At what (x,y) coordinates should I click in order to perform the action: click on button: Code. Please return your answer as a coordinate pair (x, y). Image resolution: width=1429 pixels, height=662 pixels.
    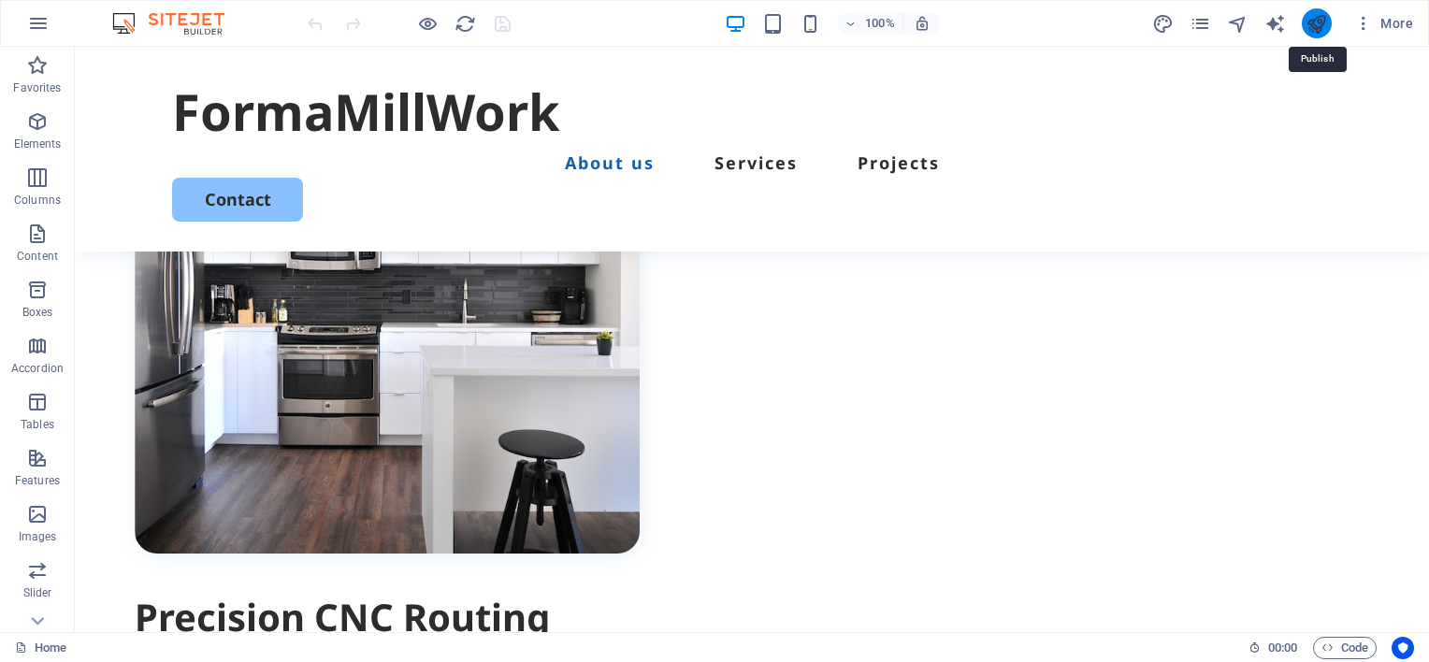
    Looking at the image, I should click on (1345, 648).